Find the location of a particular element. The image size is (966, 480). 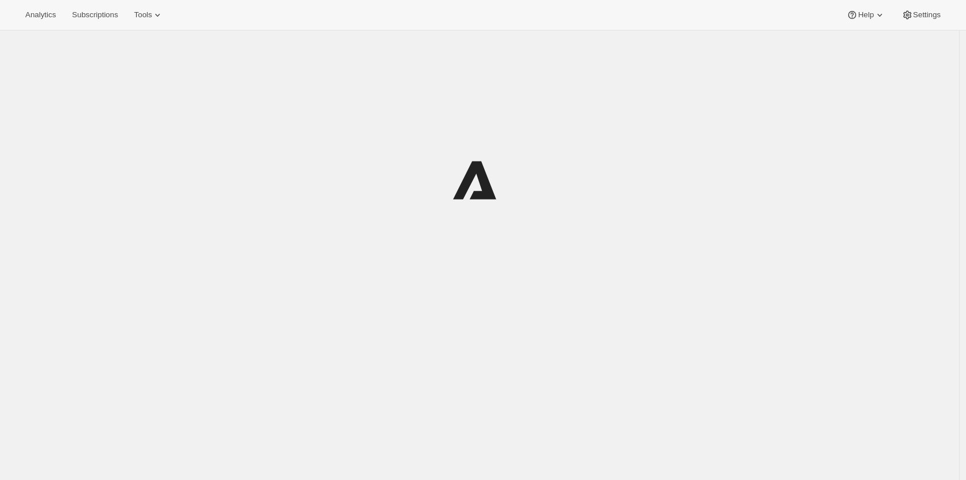

span: Tools is located at coordinates (143, 15).